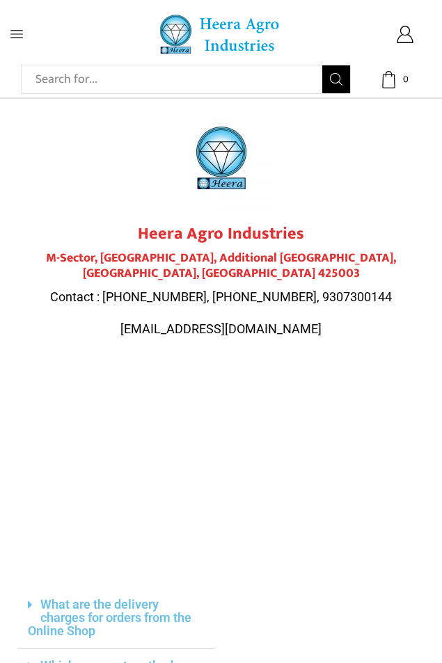 This screenshot has height=663, width=442. I want to click on strong: Heera Agro Industries, so click(221, 234).